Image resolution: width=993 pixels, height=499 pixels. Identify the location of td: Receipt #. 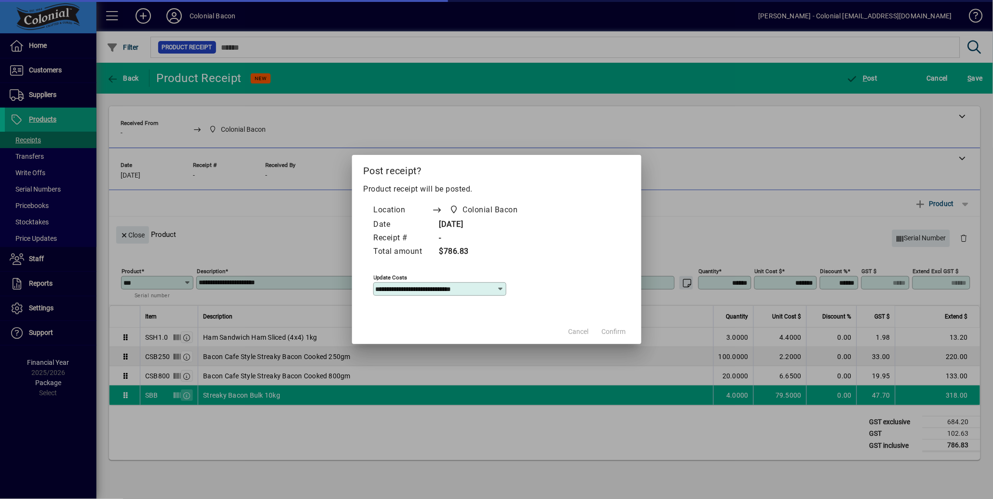
(403, 238).